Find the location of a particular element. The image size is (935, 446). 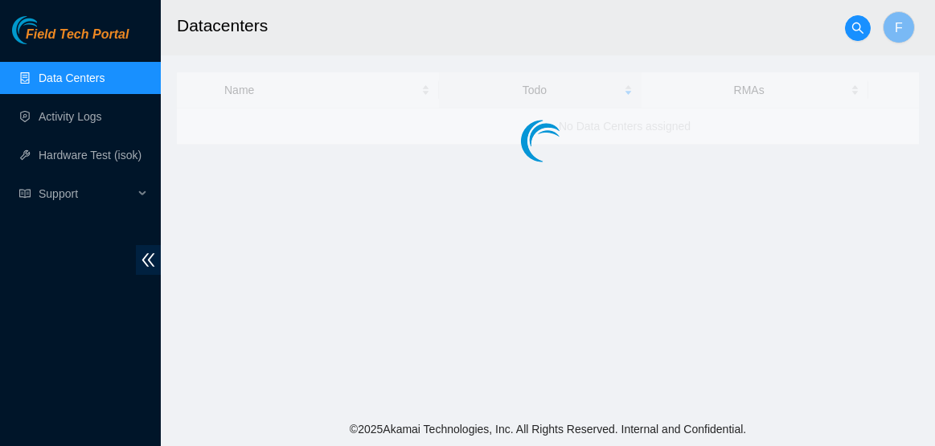

button: search is located at coordinates (858, 28).